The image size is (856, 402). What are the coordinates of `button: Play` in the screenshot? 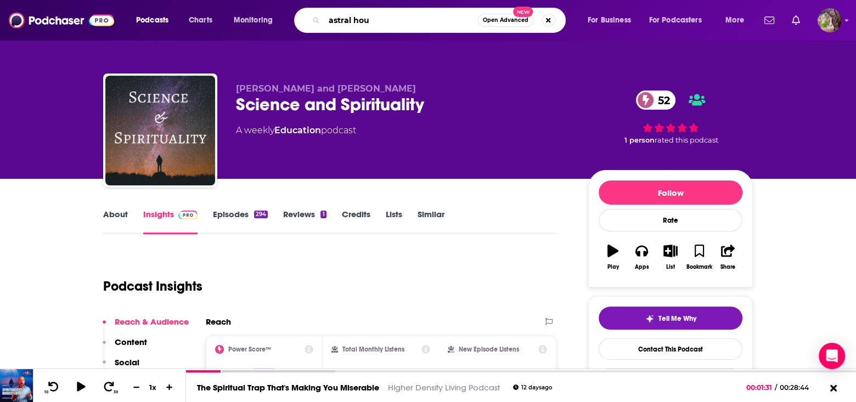 It's located at (613, 257).